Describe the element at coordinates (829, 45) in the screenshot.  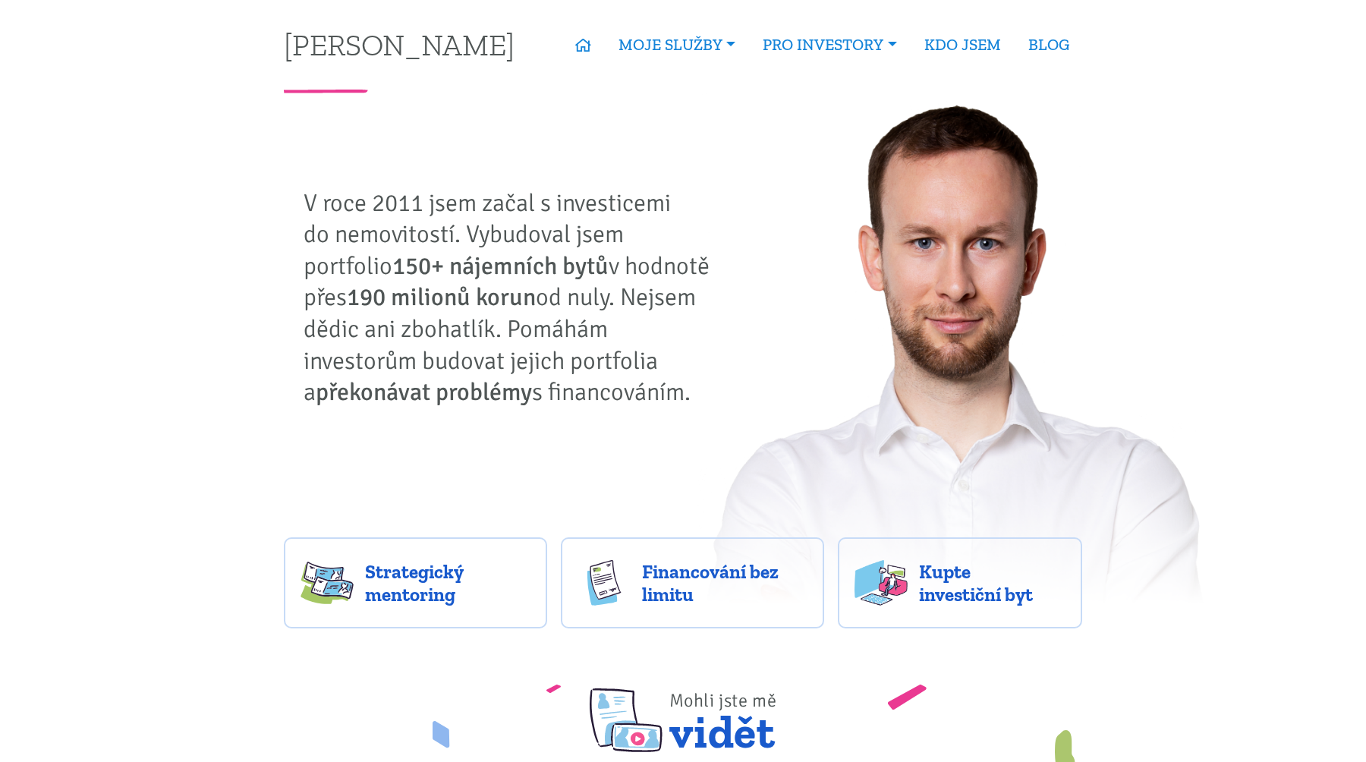
I see `a: PRO INVESTORY` at that location.